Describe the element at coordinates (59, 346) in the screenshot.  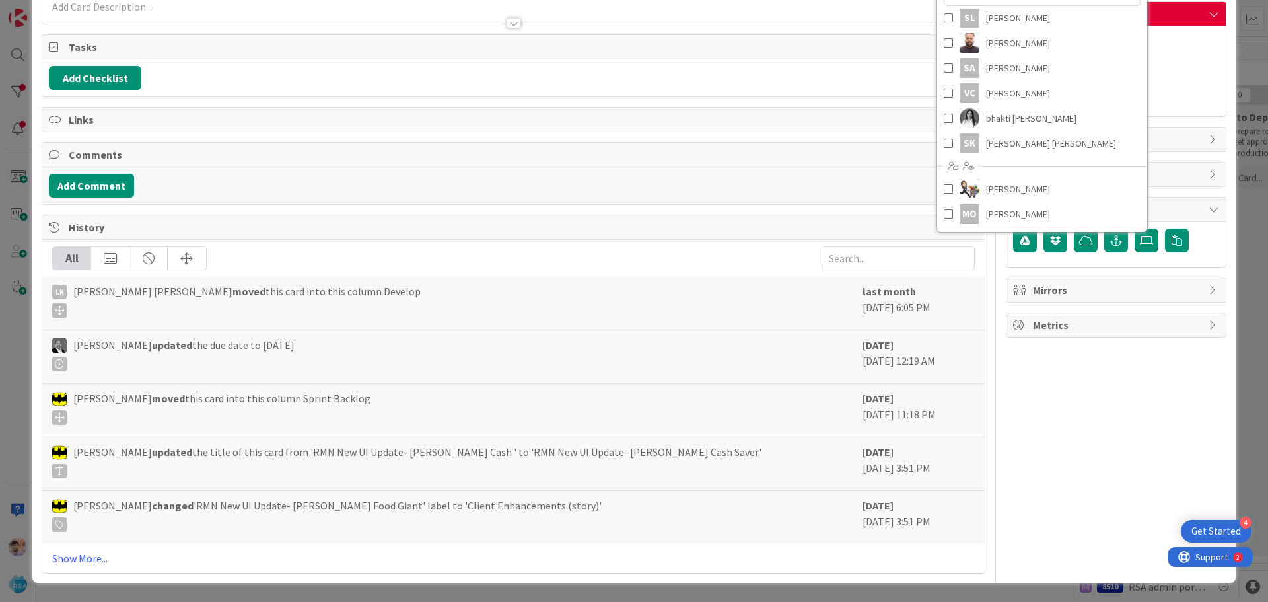
I see `img: RA` at that location.